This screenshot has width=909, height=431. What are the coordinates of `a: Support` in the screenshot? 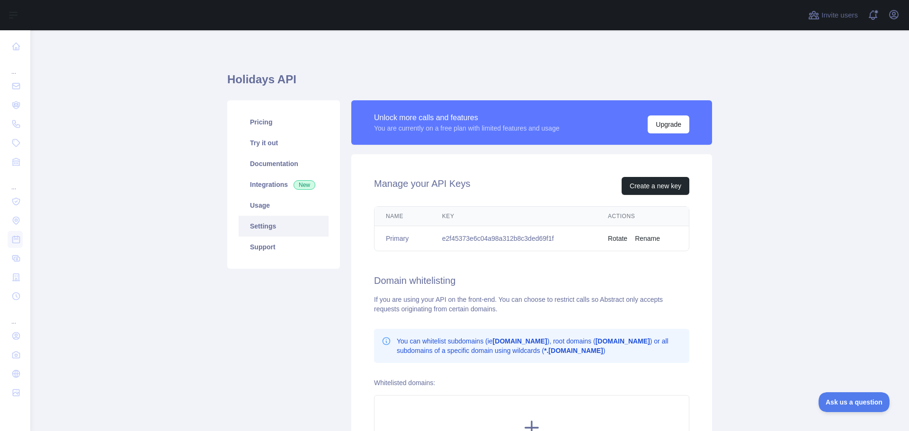 It's located at (284, 247).